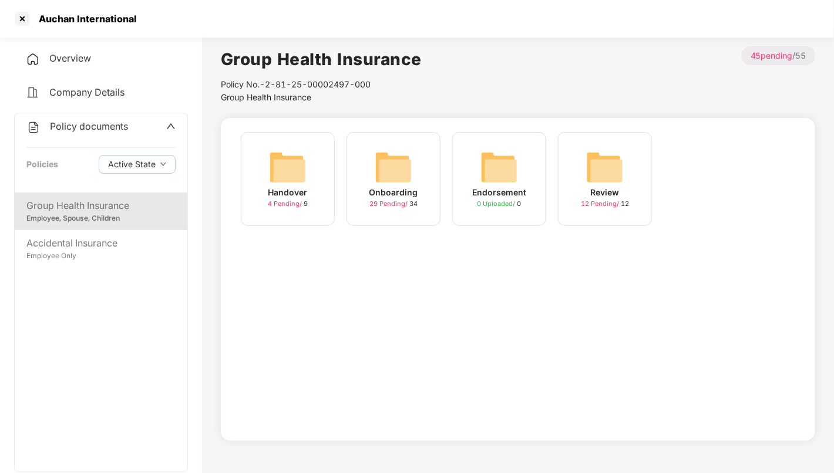 The image size is (834, 473). I want to click on div: Handover, so click(288, 193).